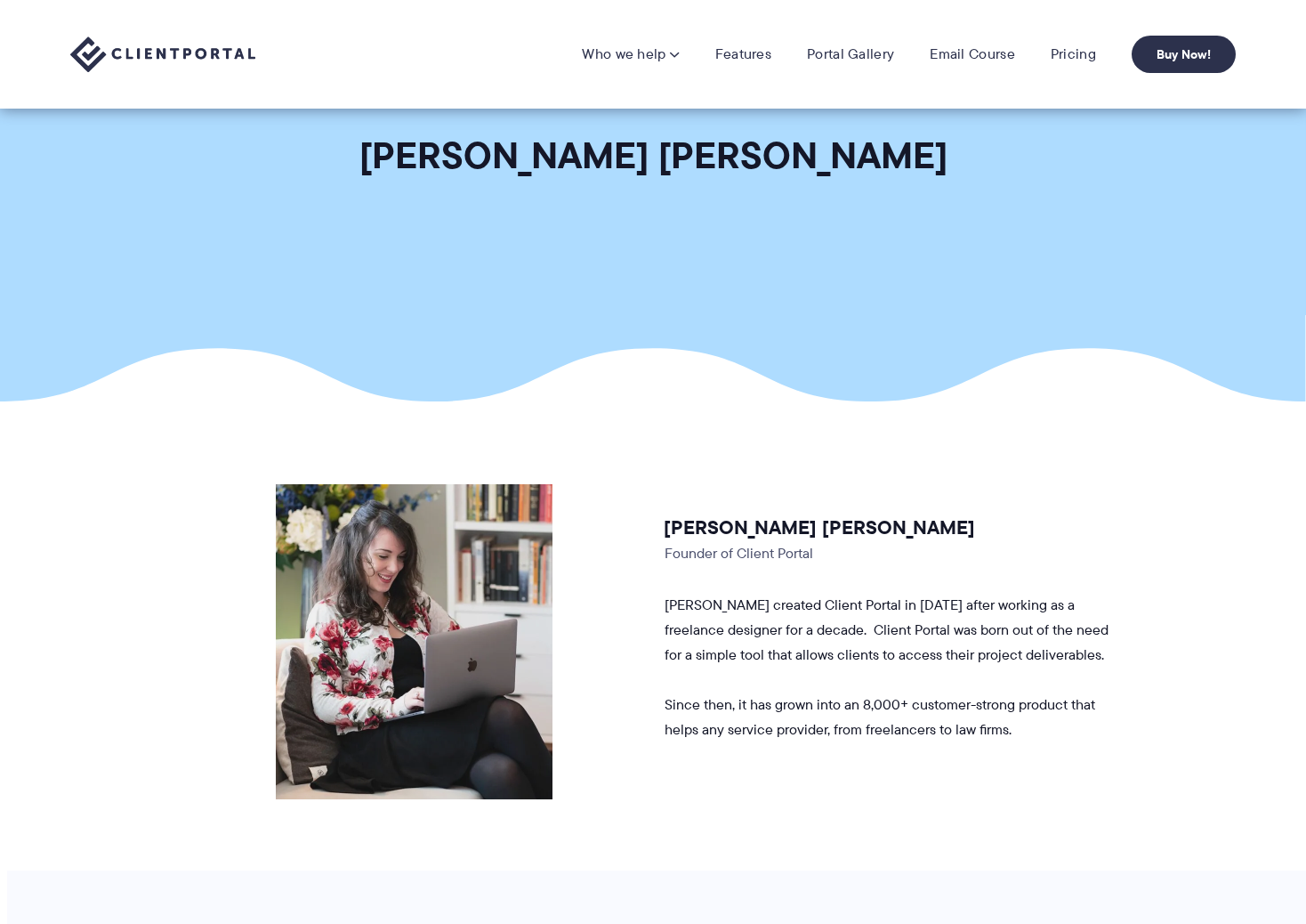  I want to click on a: Who we help, so click(630, 55).